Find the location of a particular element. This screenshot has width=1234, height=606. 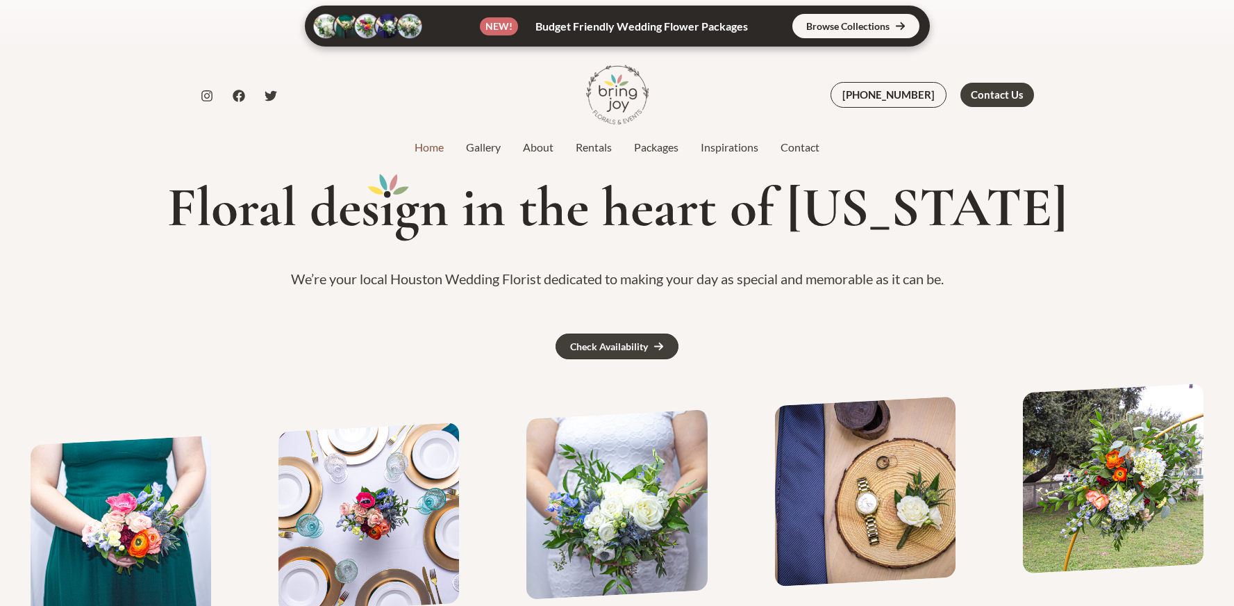

a: Facebook is located at coordinates (239, 96).